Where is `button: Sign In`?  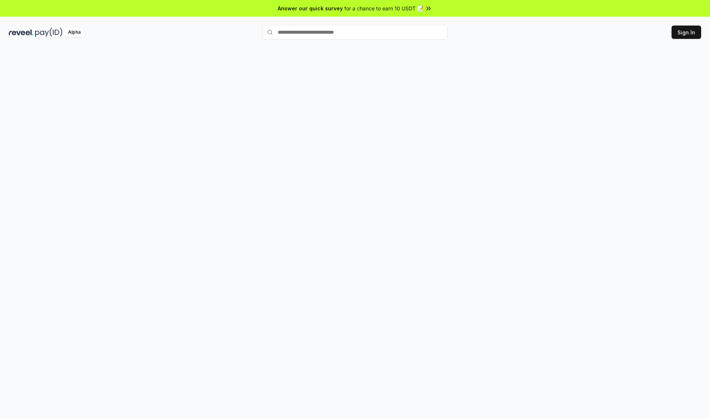 button: Sign In is located at coordinates (687, 32).